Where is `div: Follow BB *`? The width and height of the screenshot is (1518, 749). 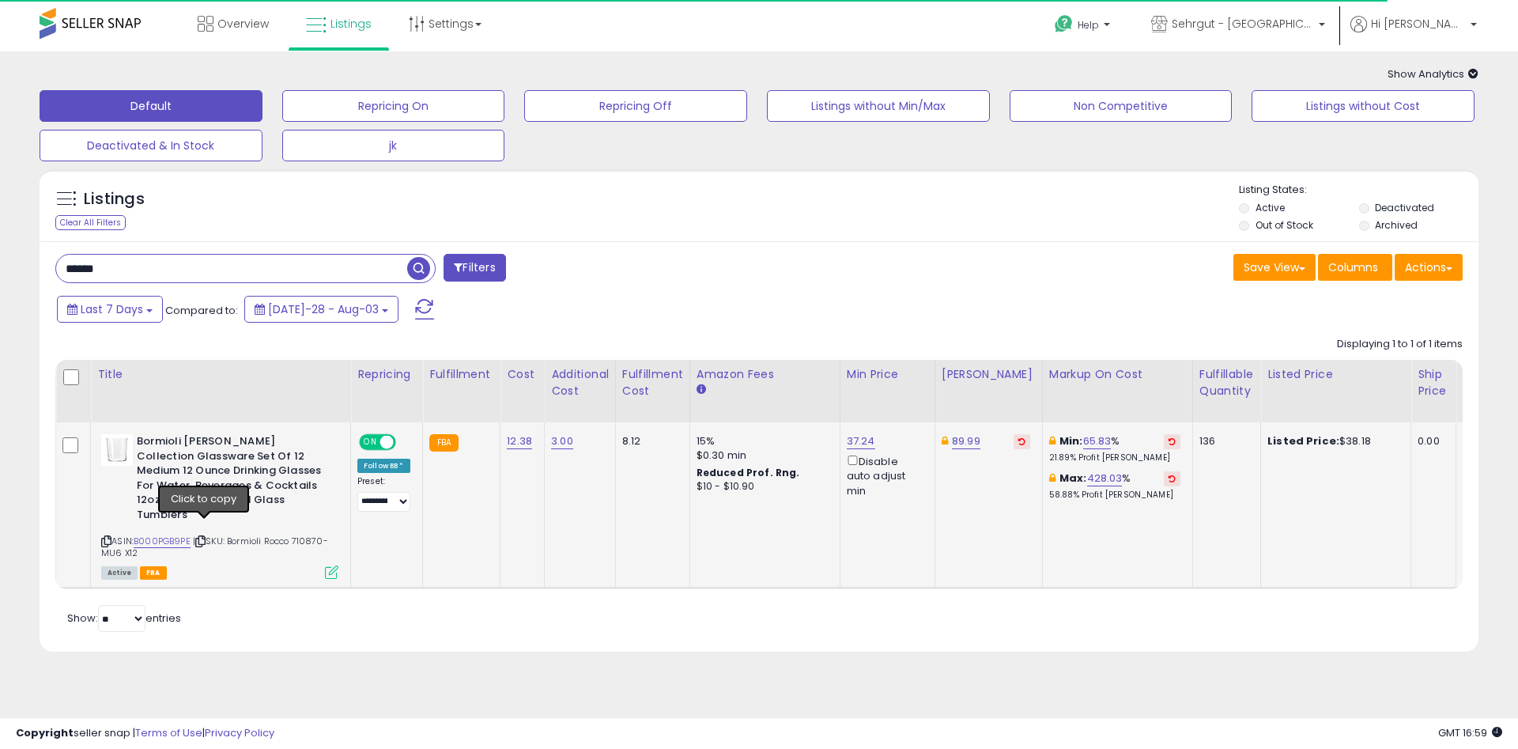
div: Follow BB * is located at coordinates (383, 466).